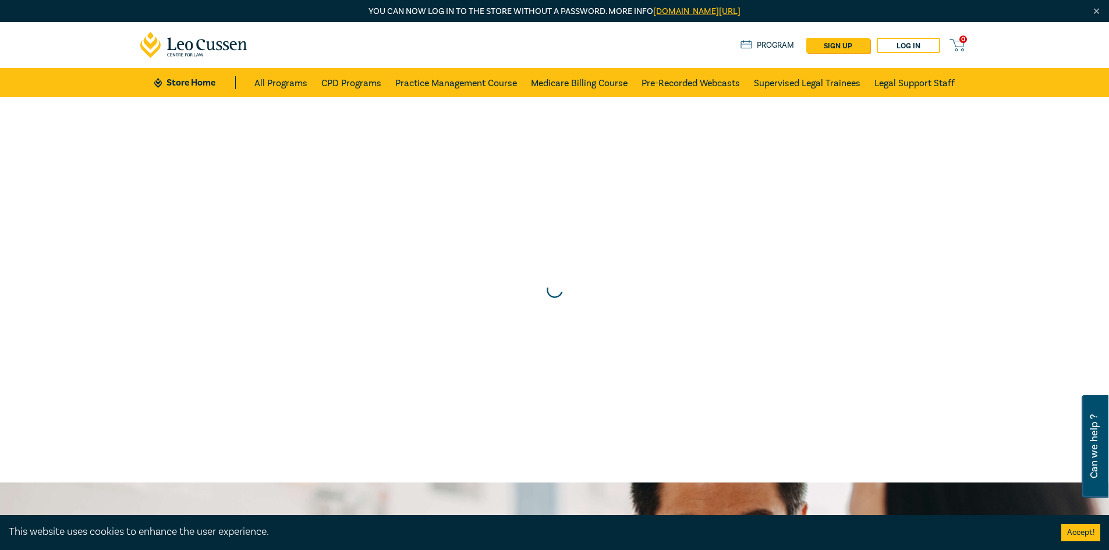 The width and height of the screenshot is (1109, 550). I want to click on div: This website uses cookies to enhance the user experience., so click(526, 532).